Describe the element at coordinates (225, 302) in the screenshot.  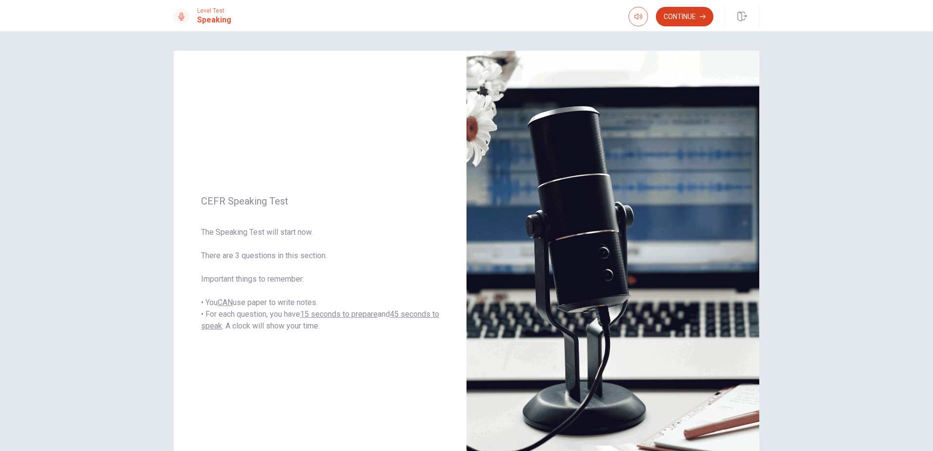
I see `u: CAN` at that location.